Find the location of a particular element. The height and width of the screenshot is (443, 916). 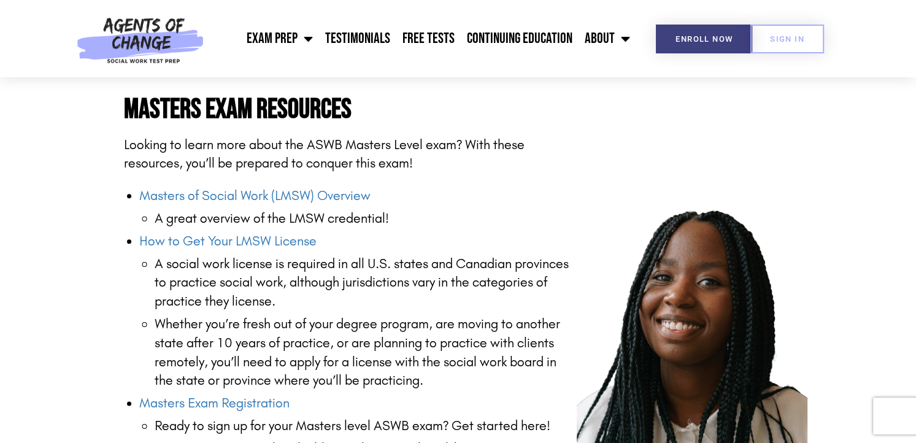

a: Masters Exam Registration is located at coordinates (214, 403).